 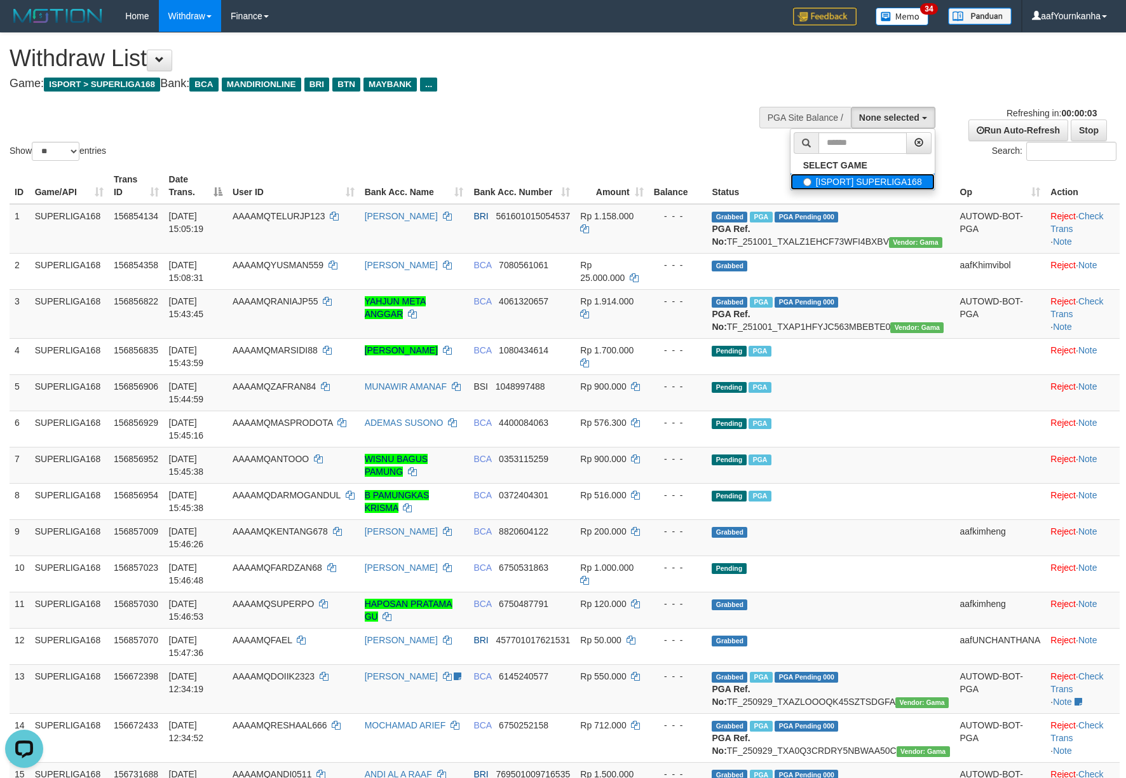 I want to click on th: ID, so click(x=20, y=186).